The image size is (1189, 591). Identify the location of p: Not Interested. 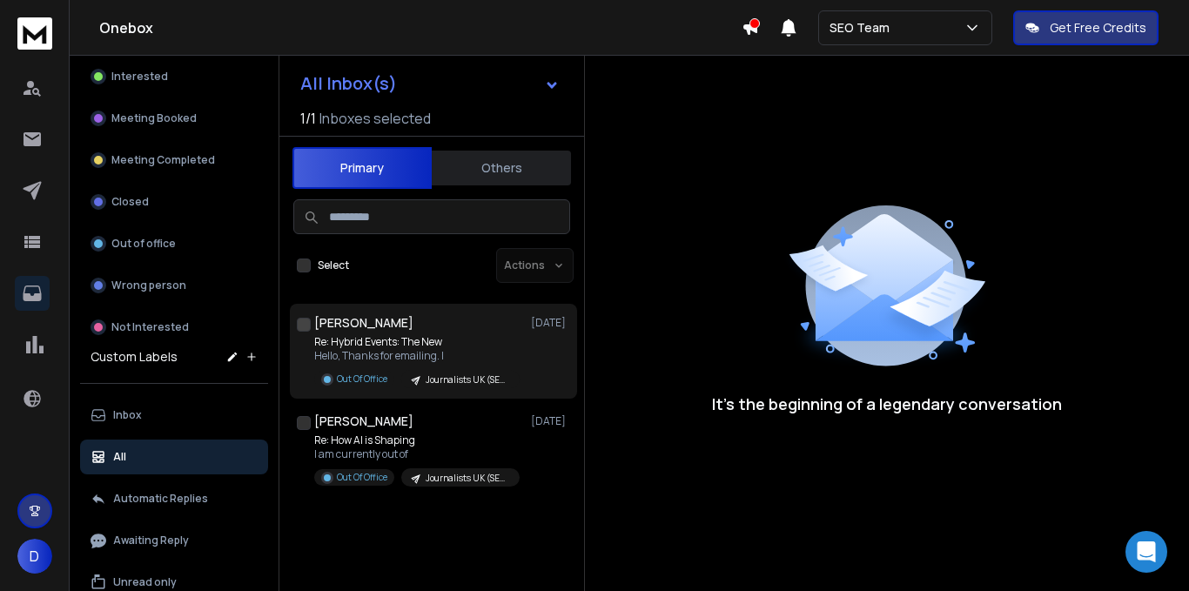
(150, 327).